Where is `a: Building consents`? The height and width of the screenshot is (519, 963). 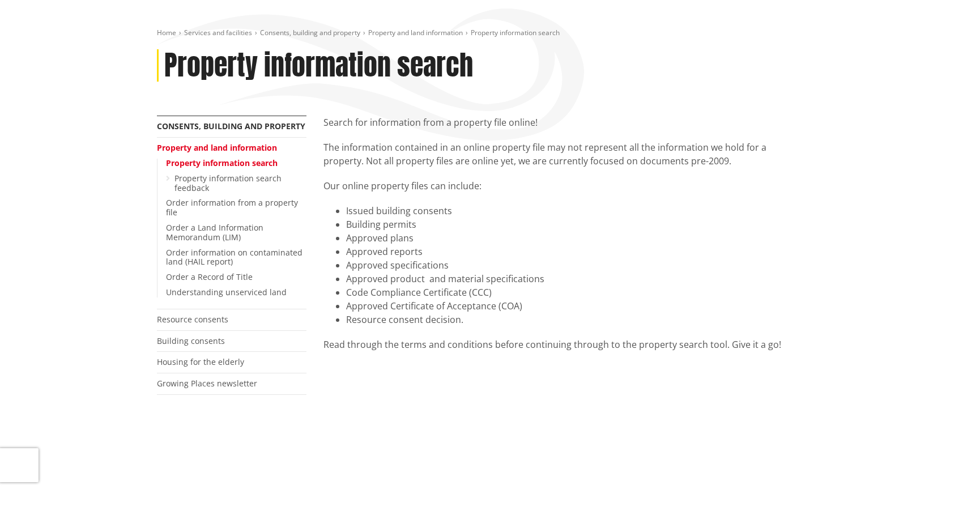
a: Building consents is located at coordinates (191, 340).